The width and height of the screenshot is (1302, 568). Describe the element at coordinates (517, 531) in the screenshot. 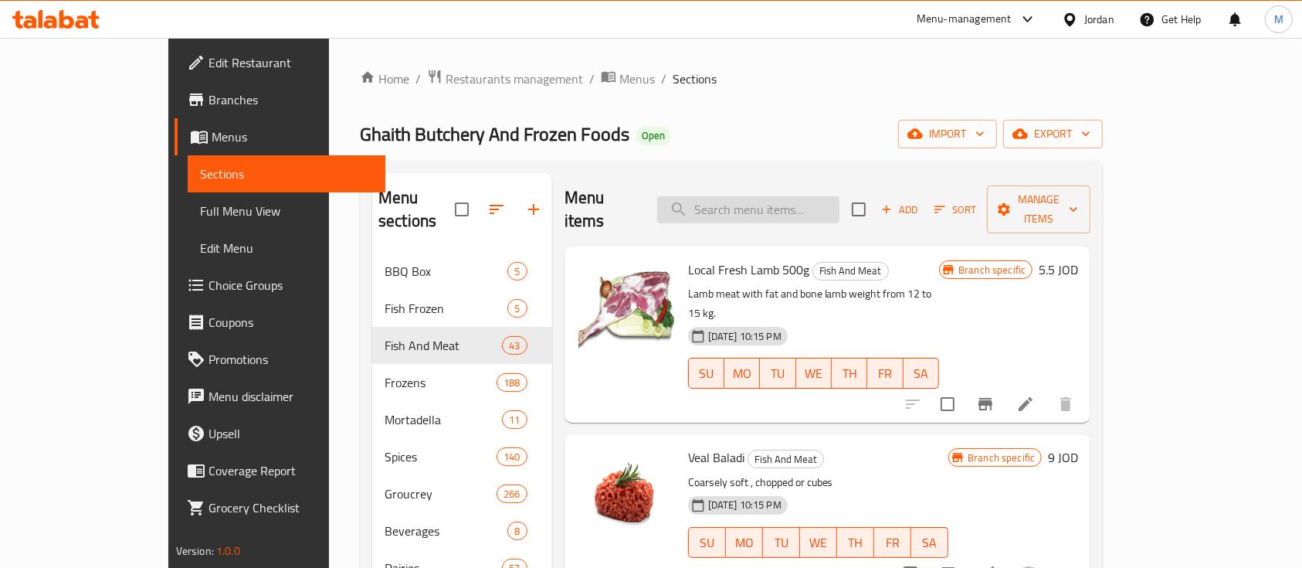

I see `span: 8` at that location.